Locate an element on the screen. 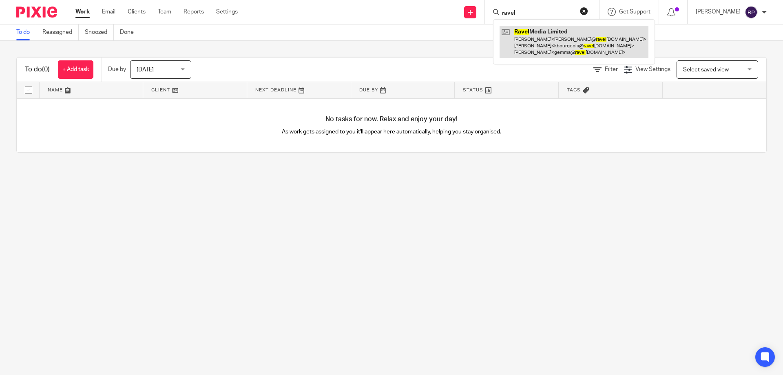 Image resolution: width=783 pixels, height=375 pixels. span: Get Support is located at coordinates (634, 12).